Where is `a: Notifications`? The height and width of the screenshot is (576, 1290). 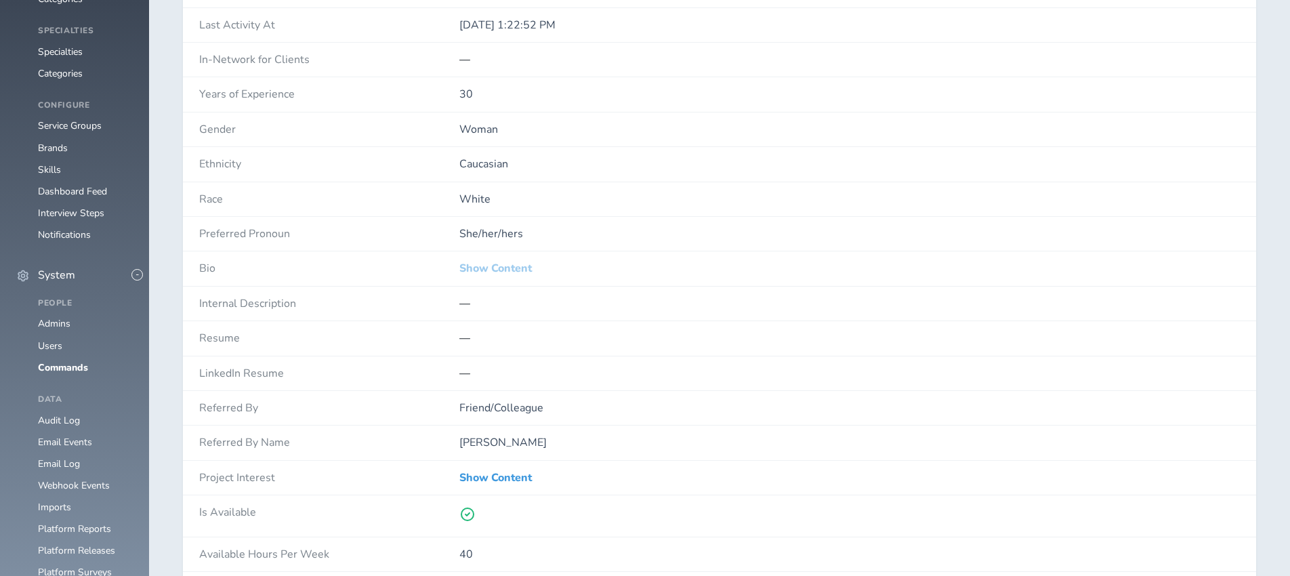
a: Notifications is located at coordinates (64, 234).